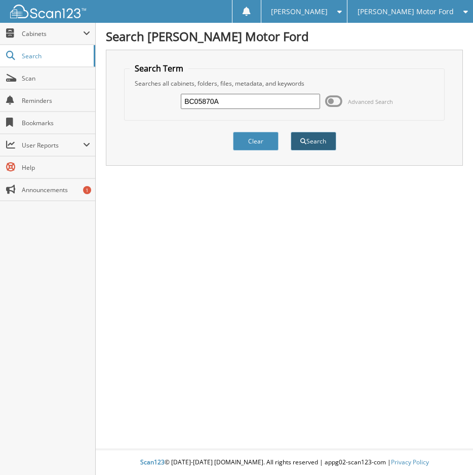 This screenshot has height=475, width=473. What do you see at coordinates (56, 190) in the screenshot?
I see `span: Announcements` at bounding box center [56, 190].